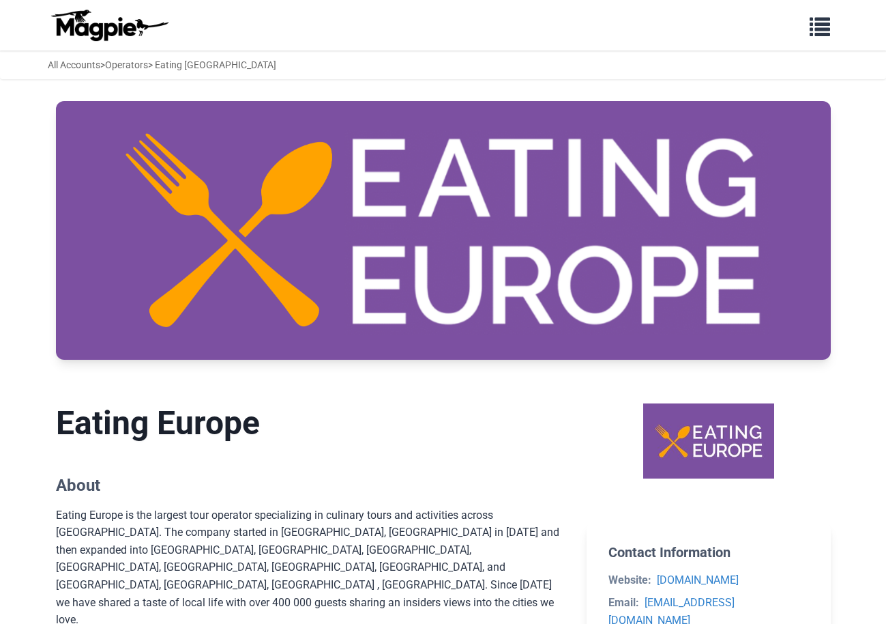 The width and height of the screenshot is (886, 624). What do you see at coordinates (444, 230) in the screenshot?
I see `img: Eating Europe banner` at bounding box center [444, 230].